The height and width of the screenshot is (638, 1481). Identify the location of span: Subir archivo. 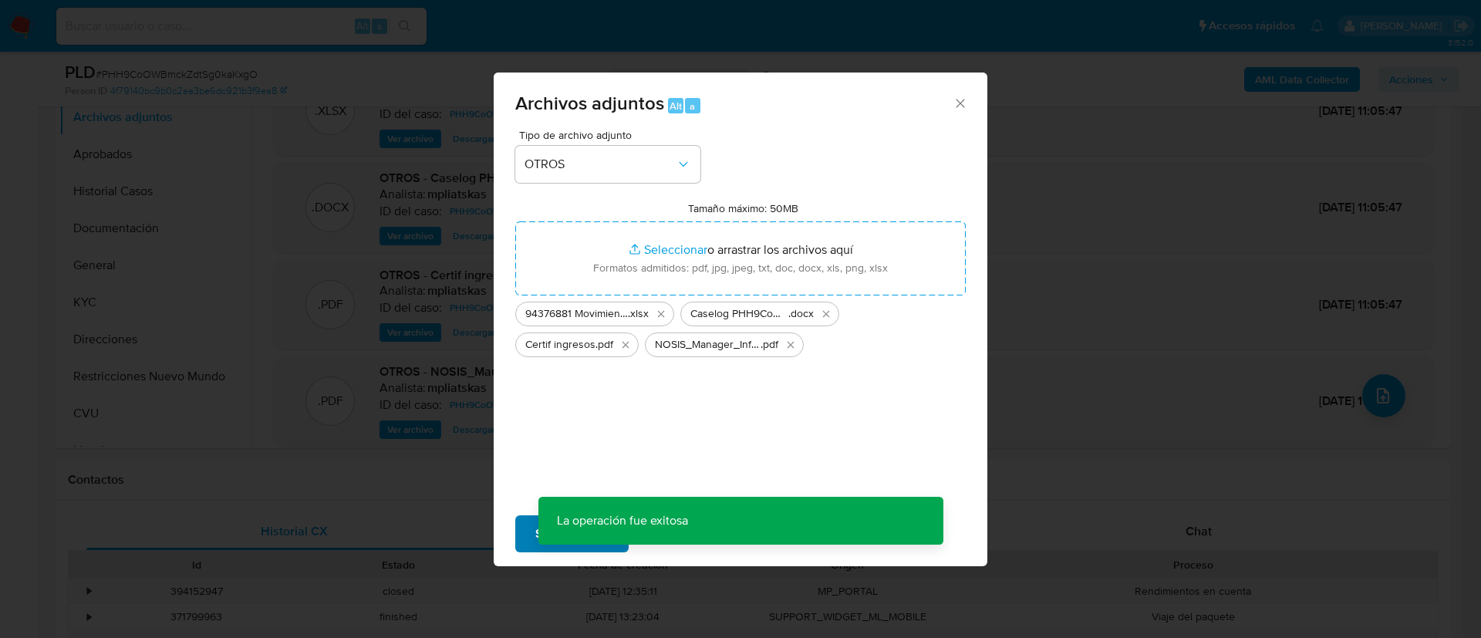
(571, 534).